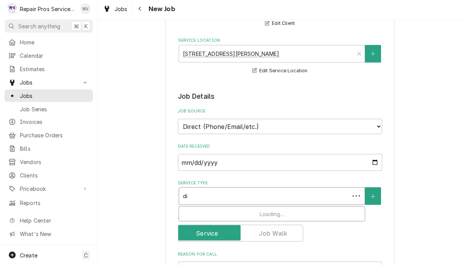 This screenshot has height=267, width=462. I want to click on span: What's New, so click(54, 235).